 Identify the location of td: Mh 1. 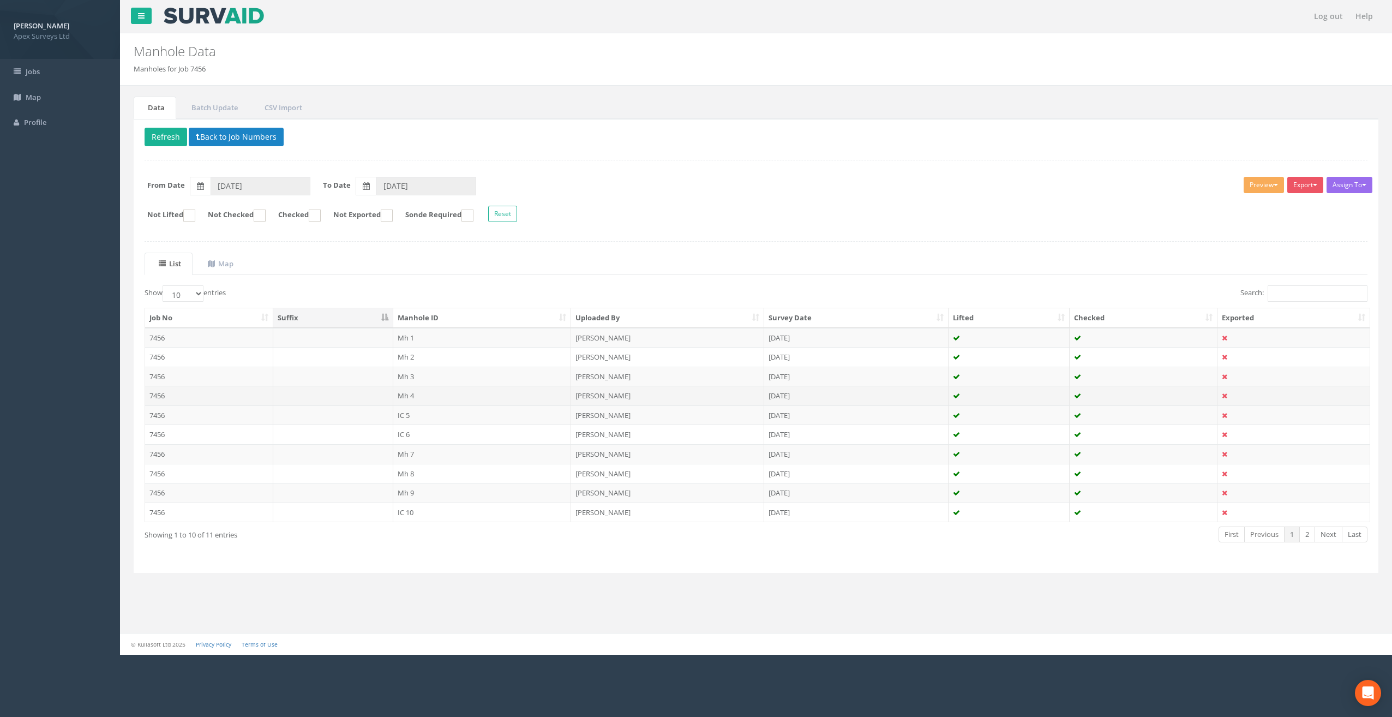
(482, 338).